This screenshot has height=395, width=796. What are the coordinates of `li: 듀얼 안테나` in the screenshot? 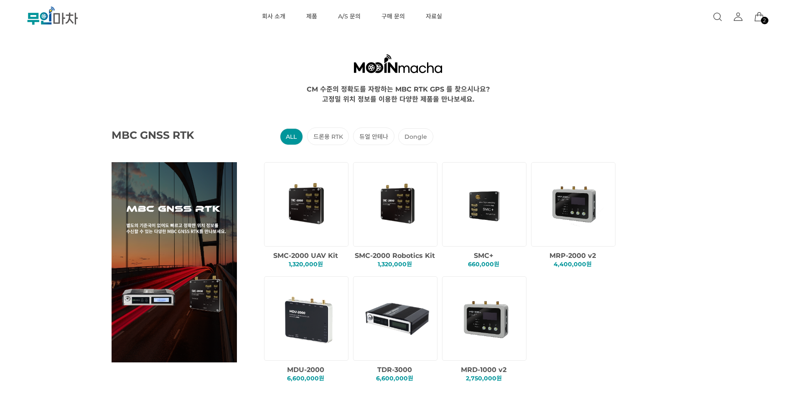 It's located at (373, 136).